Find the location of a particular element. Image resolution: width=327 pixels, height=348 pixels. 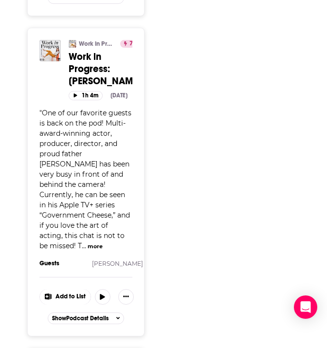

button: more is located at coordinates (95, 247).